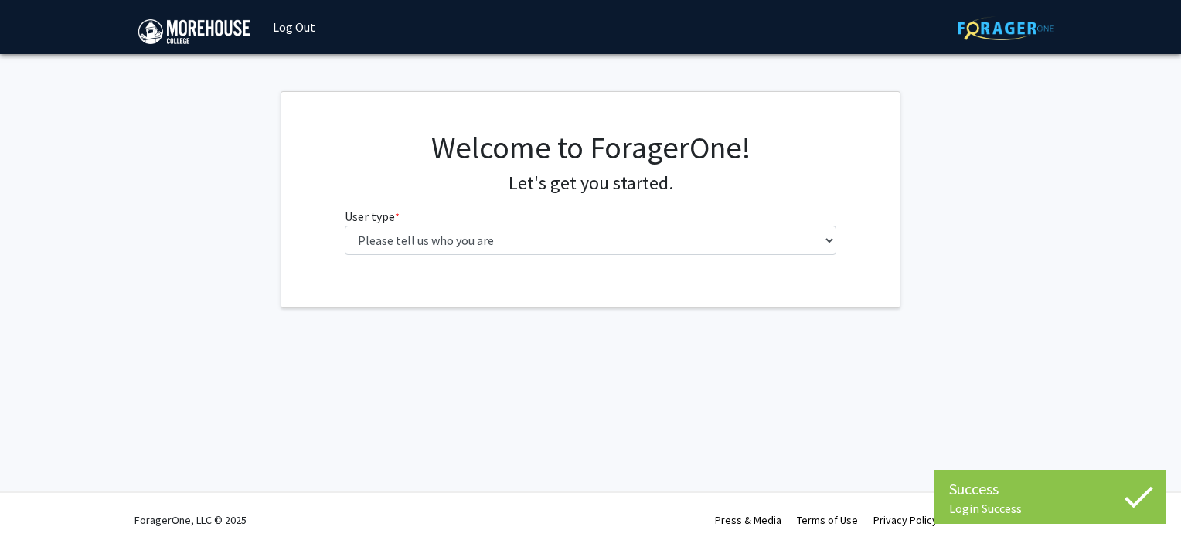 The width and height of the screenshot is (1181, 547). What do you see at coordinates (1049, 508) in the screenshot?
I see `div: Login Success` at bounding box center [1049, 508].